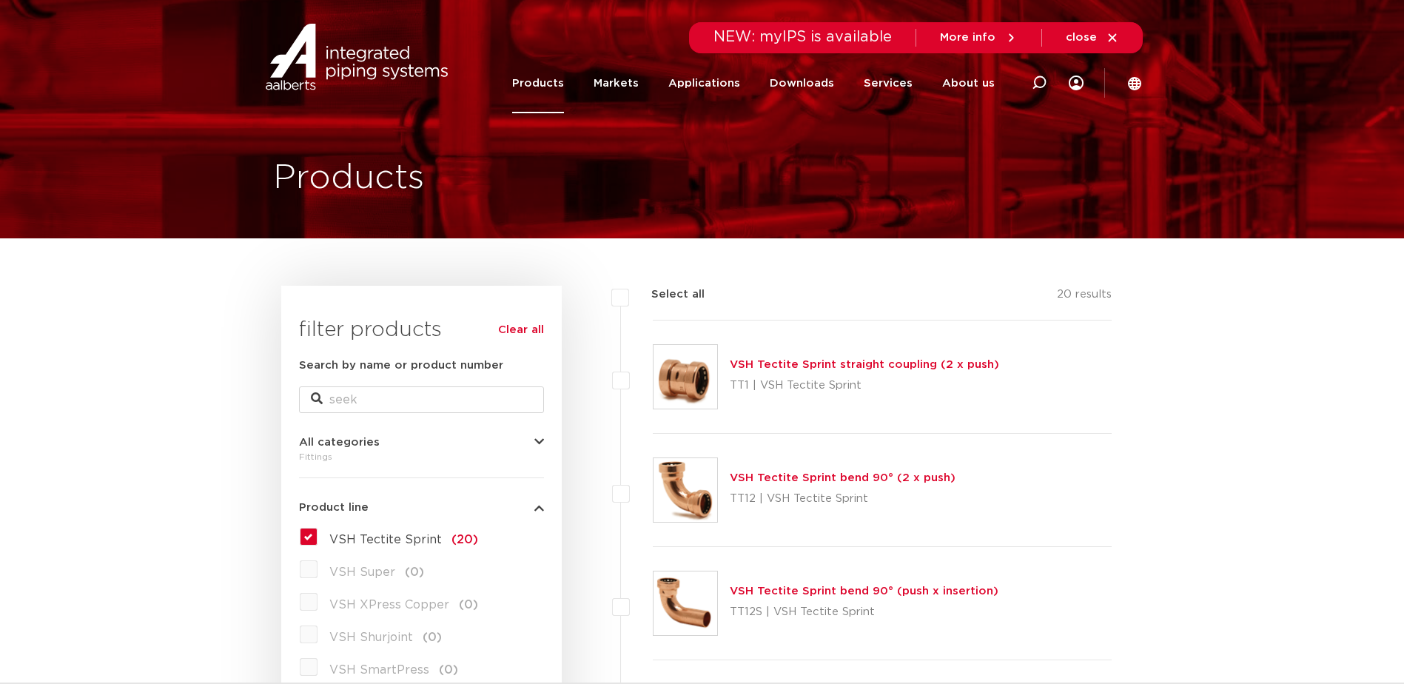 The width and height of the screenshot is (1404, 684). I want to click on img: Thumbnail for VSH Tectite Sprint straight coupling (2 x push), so click(685, 377).